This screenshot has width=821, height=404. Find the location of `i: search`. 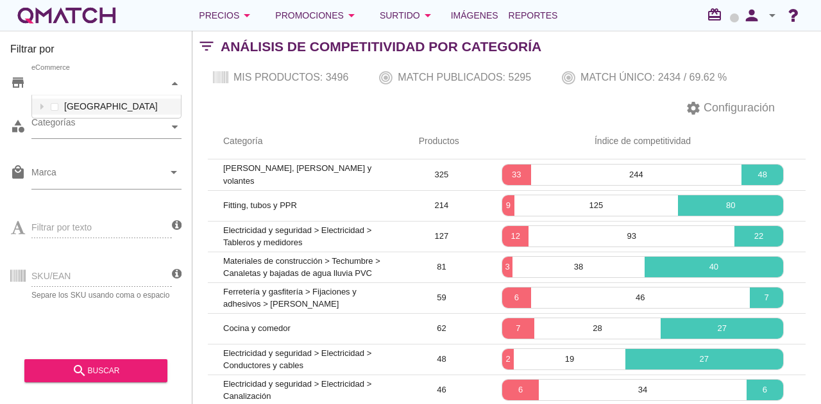

i: search is located at coordinates (79, 371).